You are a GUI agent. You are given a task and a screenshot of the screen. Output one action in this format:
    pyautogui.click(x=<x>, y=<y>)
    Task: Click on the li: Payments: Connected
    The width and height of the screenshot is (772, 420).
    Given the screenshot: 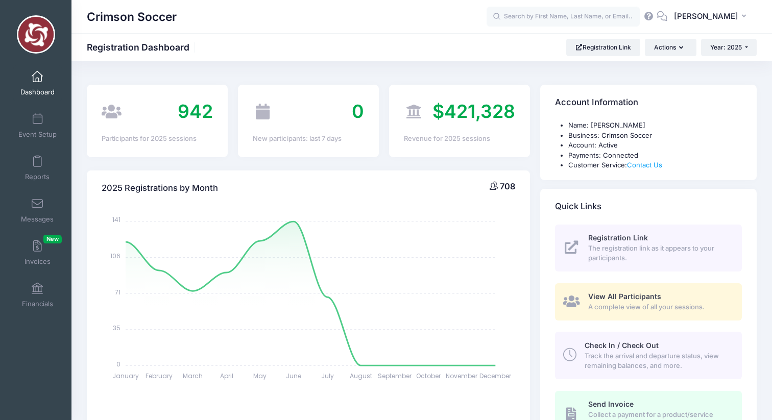 What is the action you would take?
    pyautogui.click(x=655, y=156)
    